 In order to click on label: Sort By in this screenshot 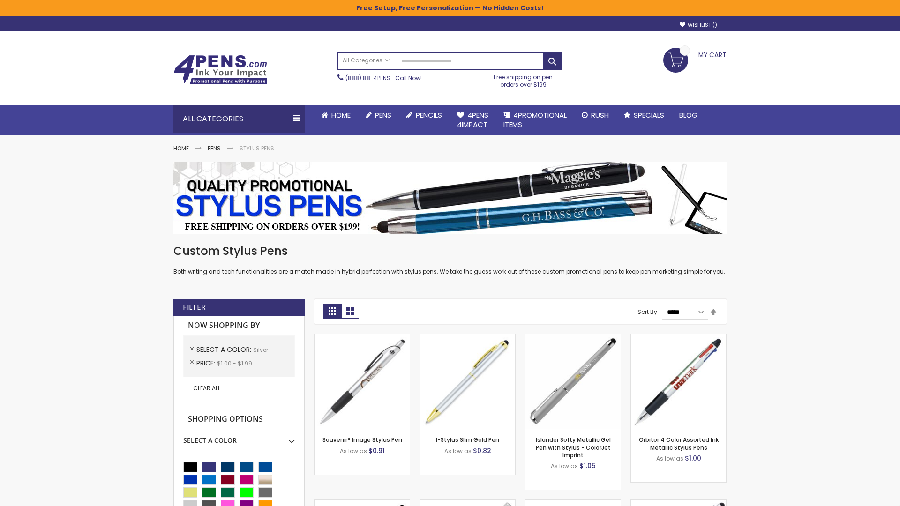, I will do `click(647, 312)`.